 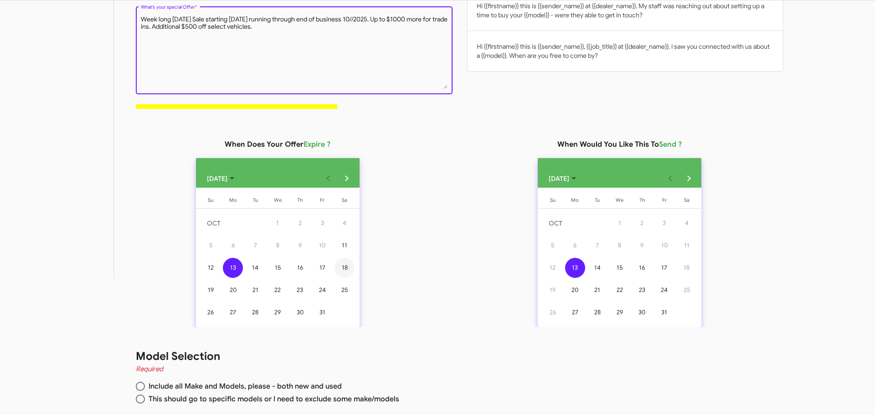 What do you see at coordinates (277, 200) in the screenshot?
I see `span: We` at bounding box center [277, 200].